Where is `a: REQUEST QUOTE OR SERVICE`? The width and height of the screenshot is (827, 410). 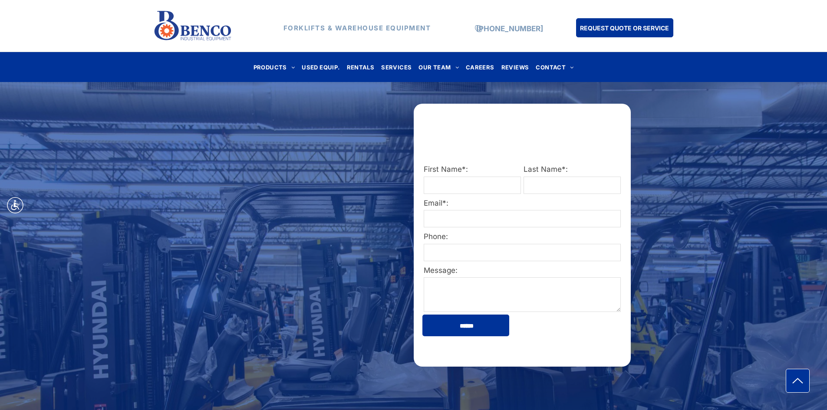
a: REQUEST QUOTE OR SERVICE is located at coordinates (625, 28).